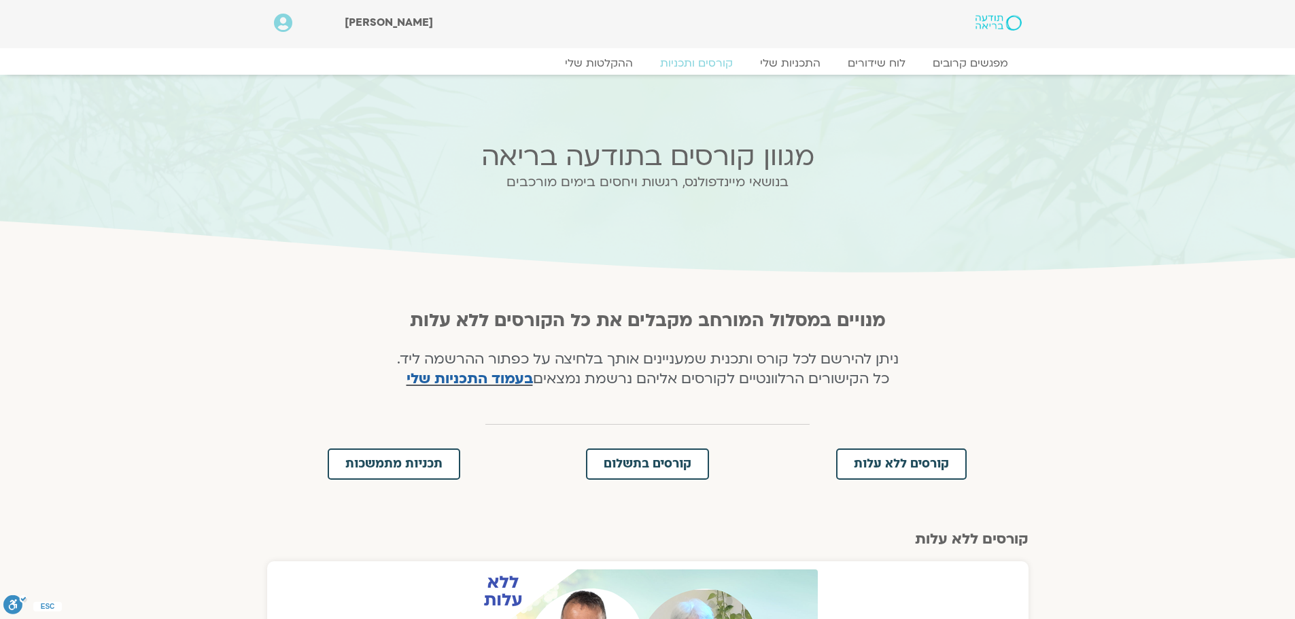 The width and height of the screenshot is (1295, 619). Describe the element at coordinates (696, 63) in the screenshot. I see `a: קורסים ותכניות` at that location.